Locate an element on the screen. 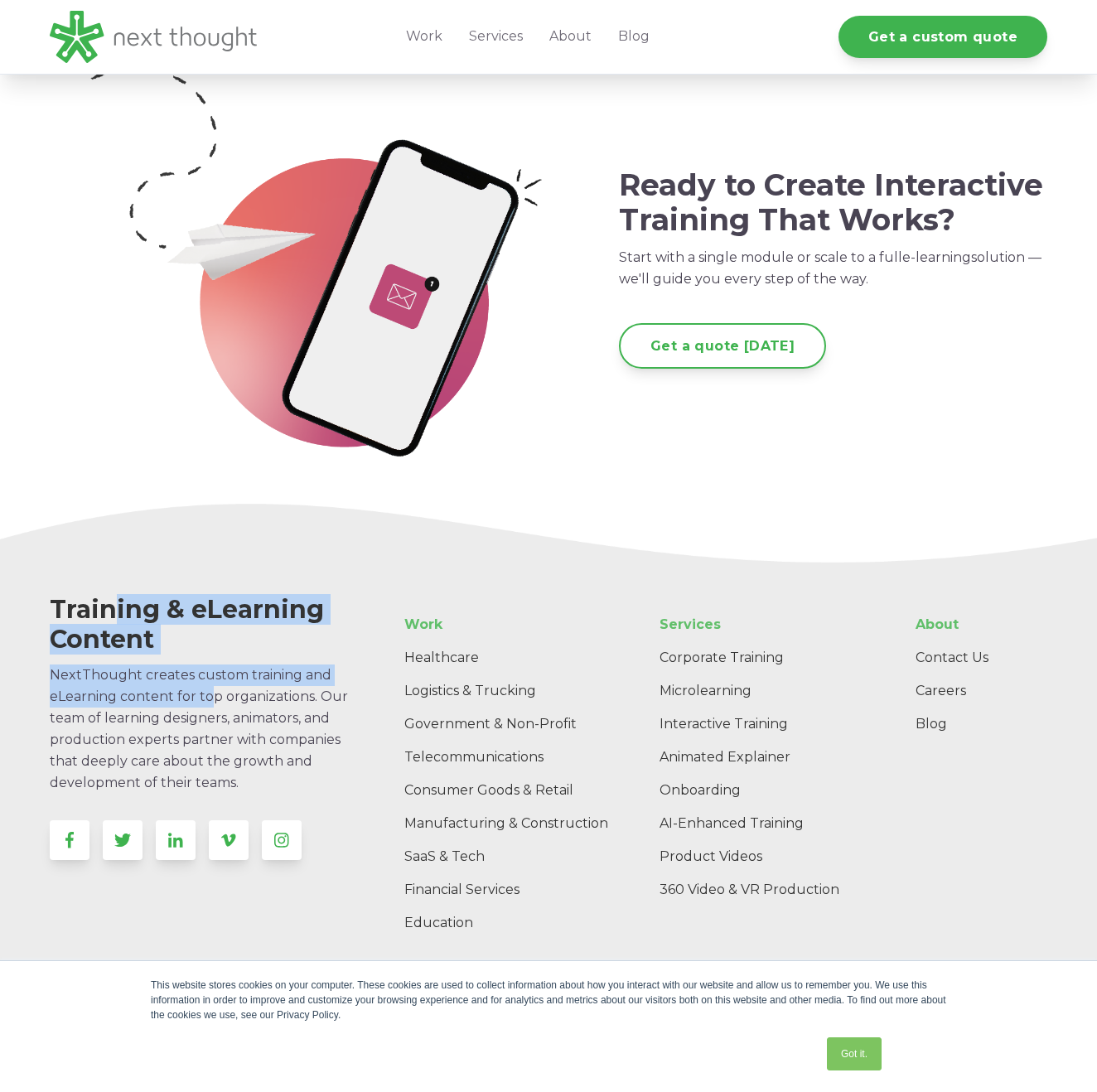 The height and width of the screenshot is (1092, 1097). div: This website stores cookies on your computer. These cookies are used to collect information about... is located at coordinates (548, 1000).